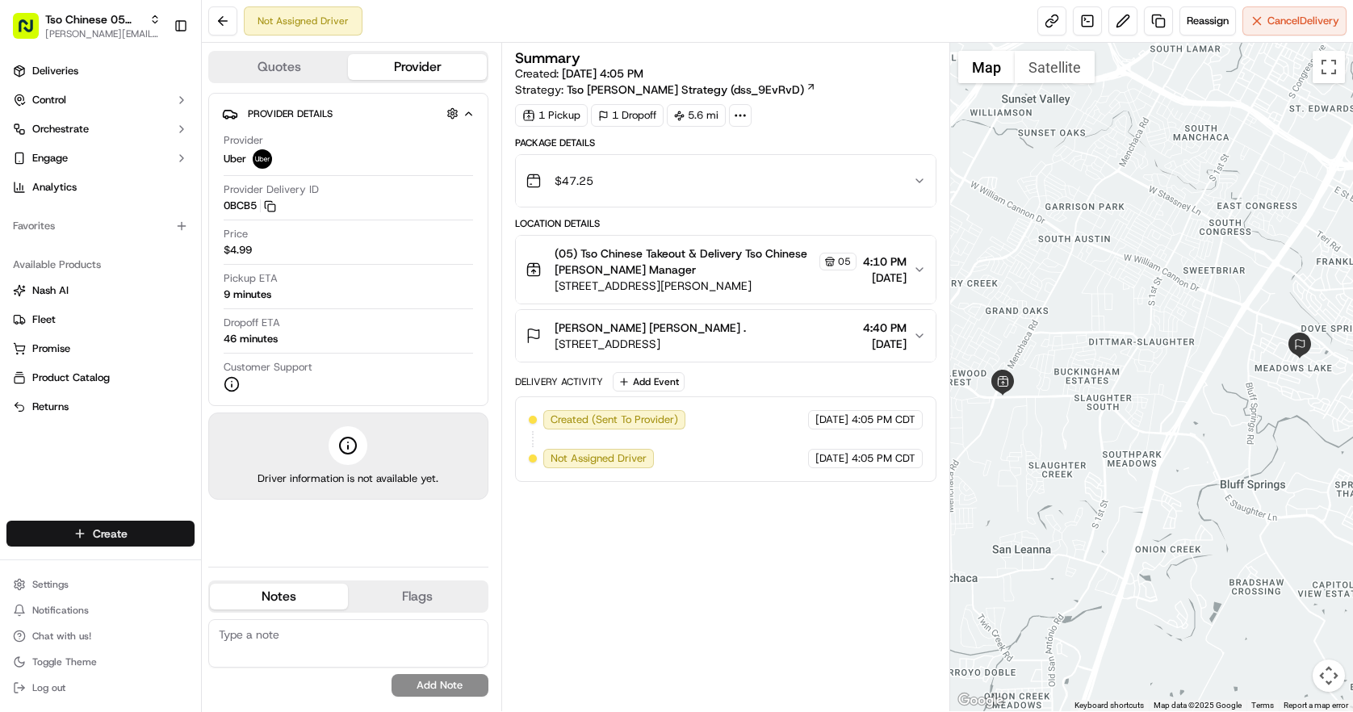 The image size is (1353, 712). Describe the element at coordinates (100, 378) in the screenshot. I see `button: Product Catalog` at that location.